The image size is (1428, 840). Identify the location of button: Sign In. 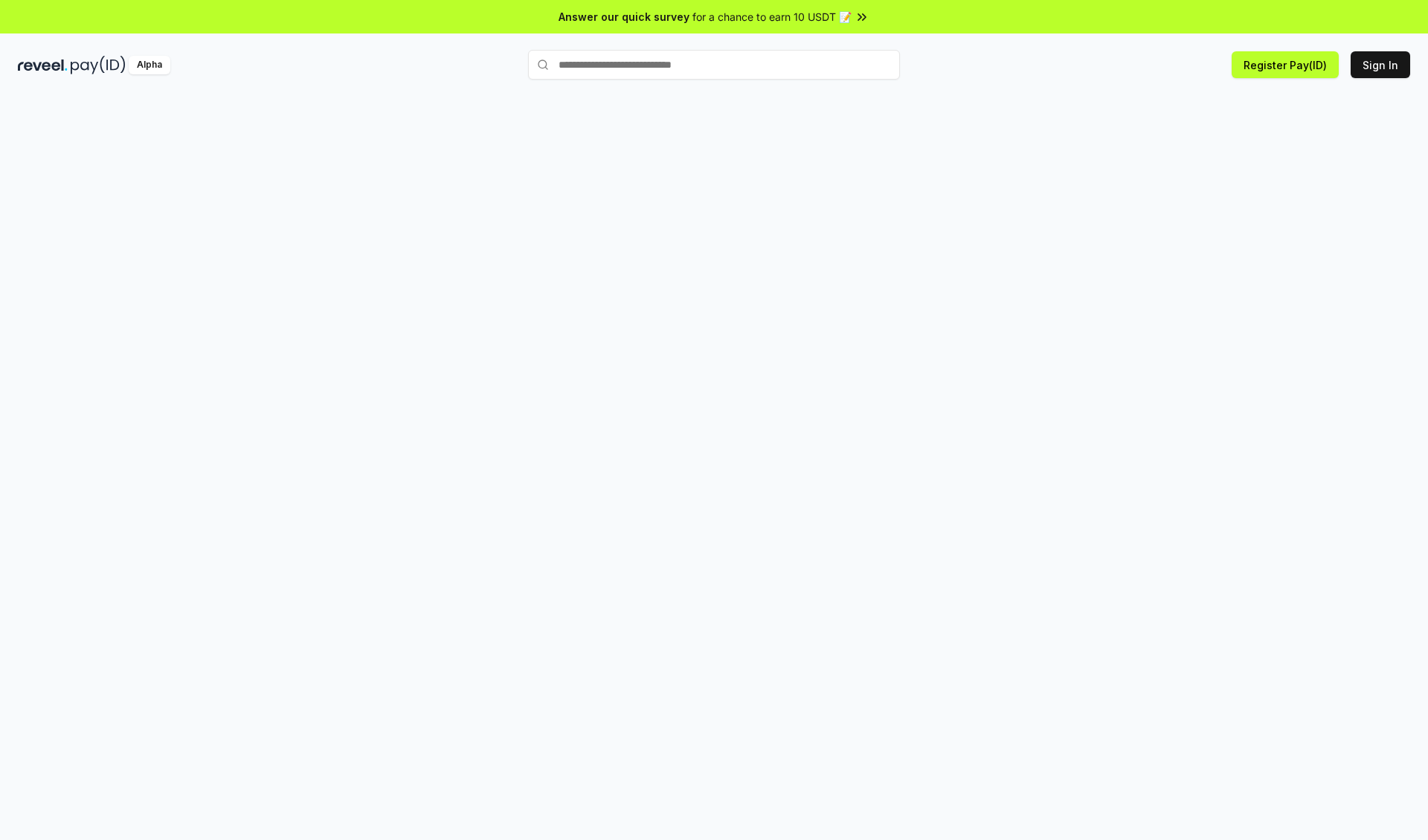
(1381, 65).